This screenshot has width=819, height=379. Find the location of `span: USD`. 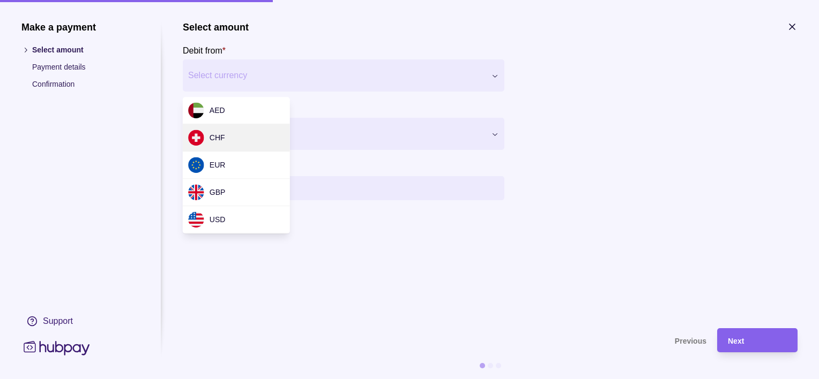

span: USD is located at coordinates (217, 220).